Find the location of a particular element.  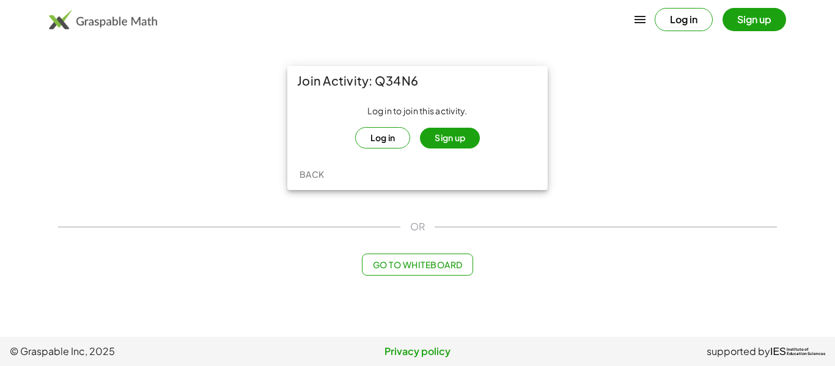

span: Back is located at coordinates (311, 174).